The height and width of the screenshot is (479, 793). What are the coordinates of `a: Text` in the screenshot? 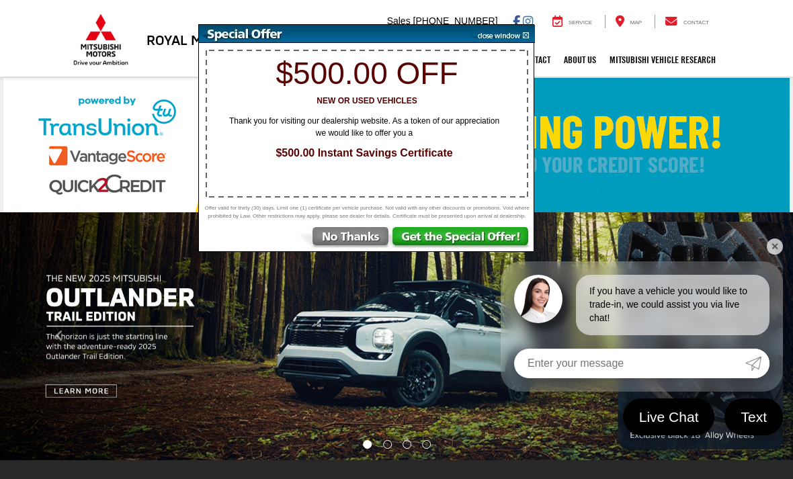 It's located at (753, 417).